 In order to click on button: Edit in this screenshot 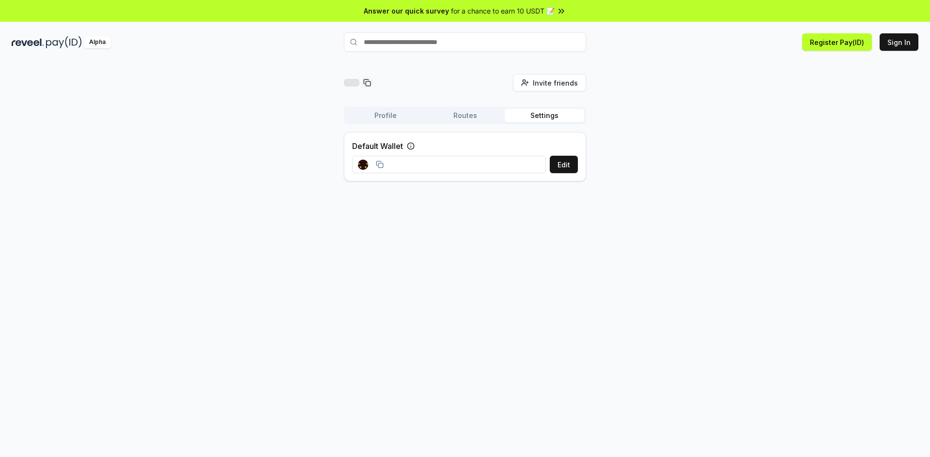, I will do `click(564, 165)`.